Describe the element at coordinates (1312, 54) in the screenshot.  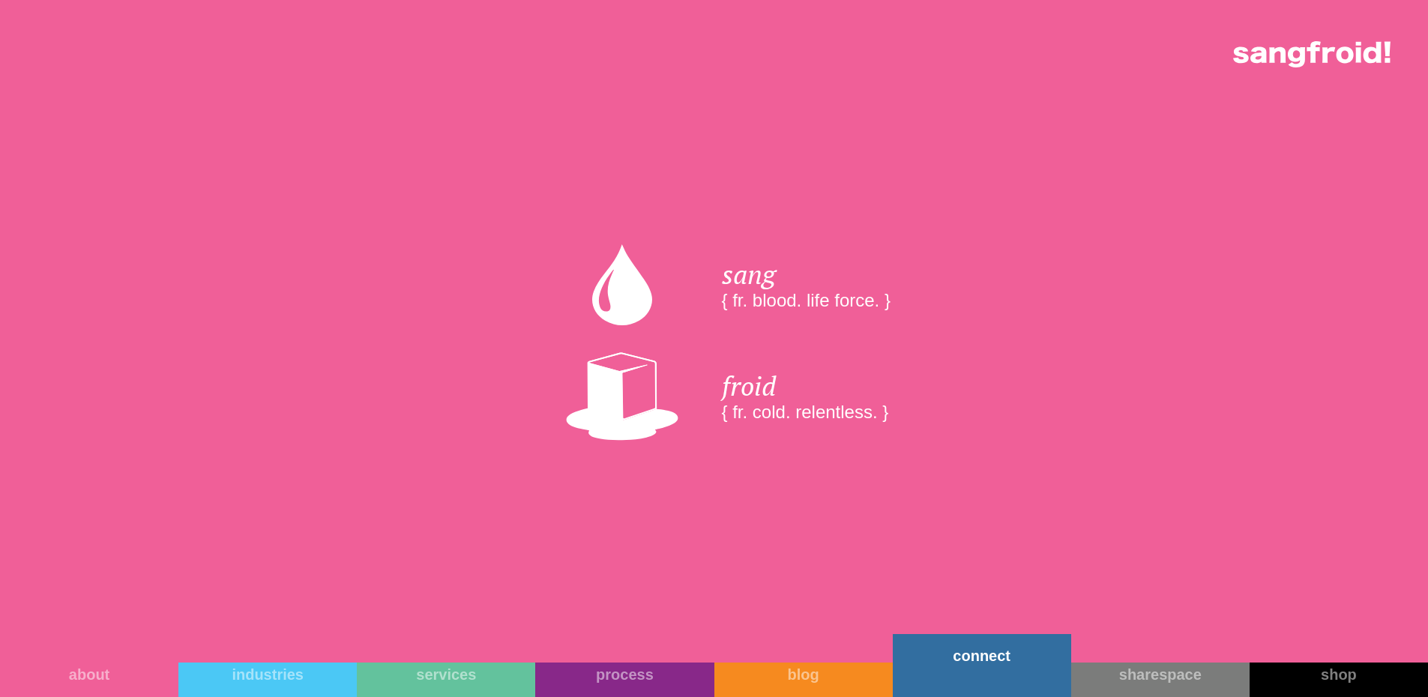
I see `img: logo` at that location.